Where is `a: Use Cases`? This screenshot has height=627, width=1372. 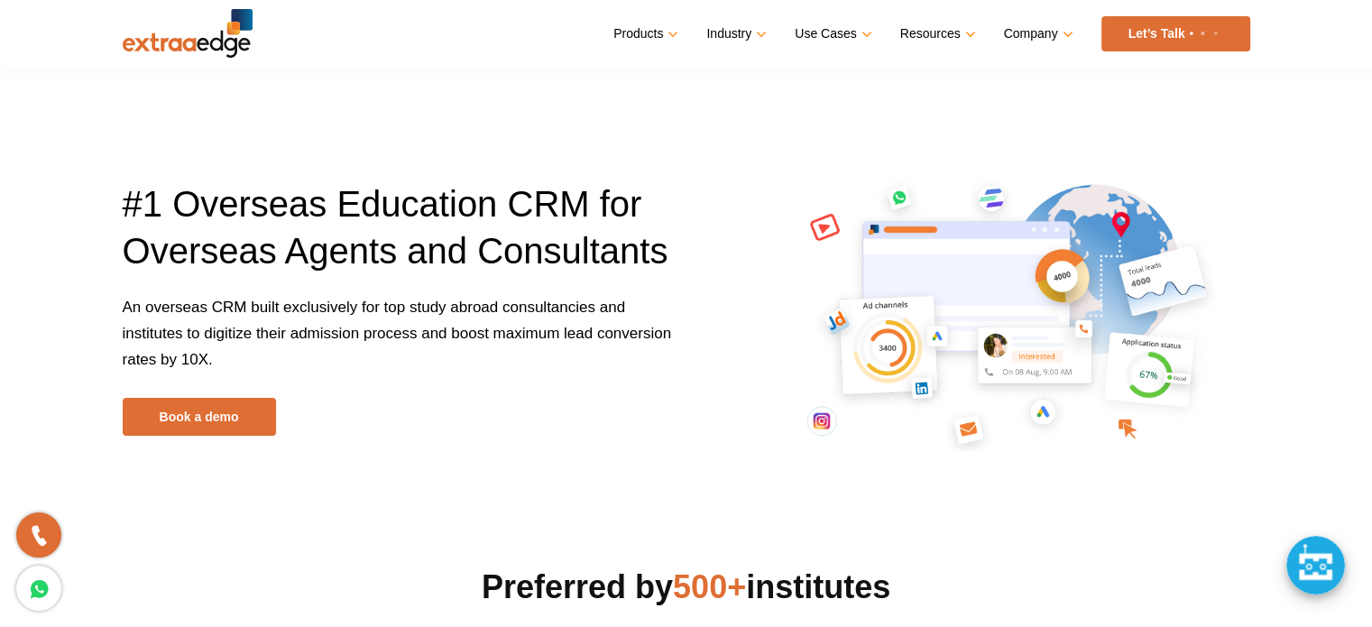 a: Use Cases is located at coordinates (831, 33).